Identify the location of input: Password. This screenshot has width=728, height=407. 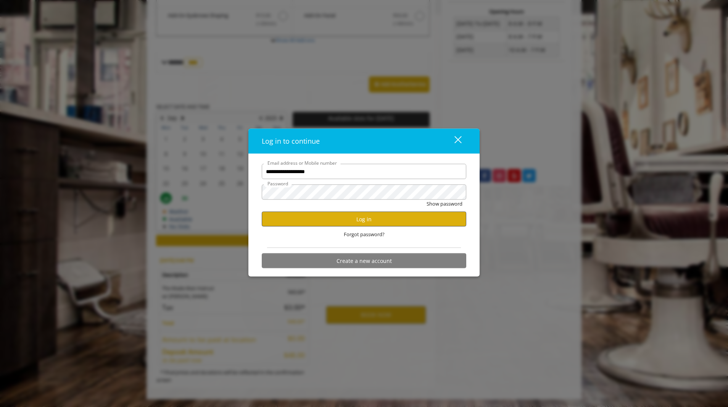
(364, 192).